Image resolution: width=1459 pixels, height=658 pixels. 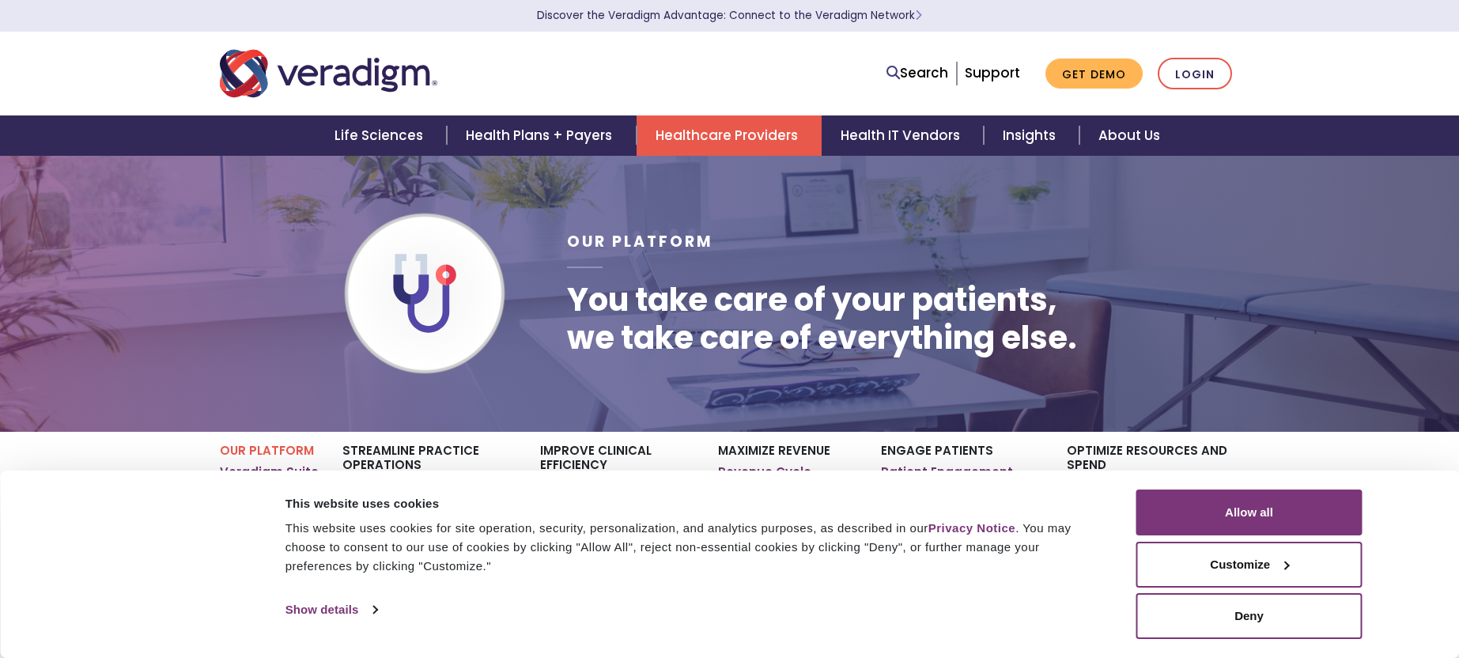 What do you see at coordinates (328, 74) in the screenshot?
I see `img: Veradigm logo` at bounding box center [328, 74].